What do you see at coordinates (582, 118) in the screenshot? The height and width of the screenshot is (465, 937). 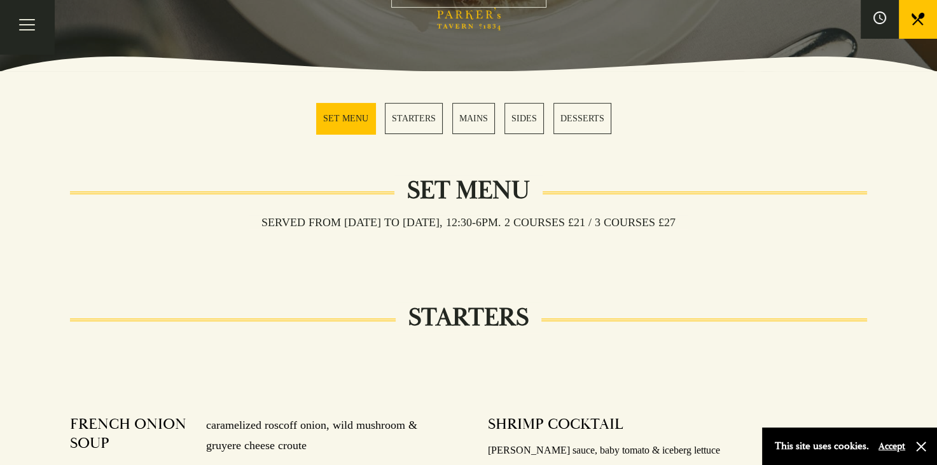 I see `a: 5 / 5` at bounding box center [582, 118].